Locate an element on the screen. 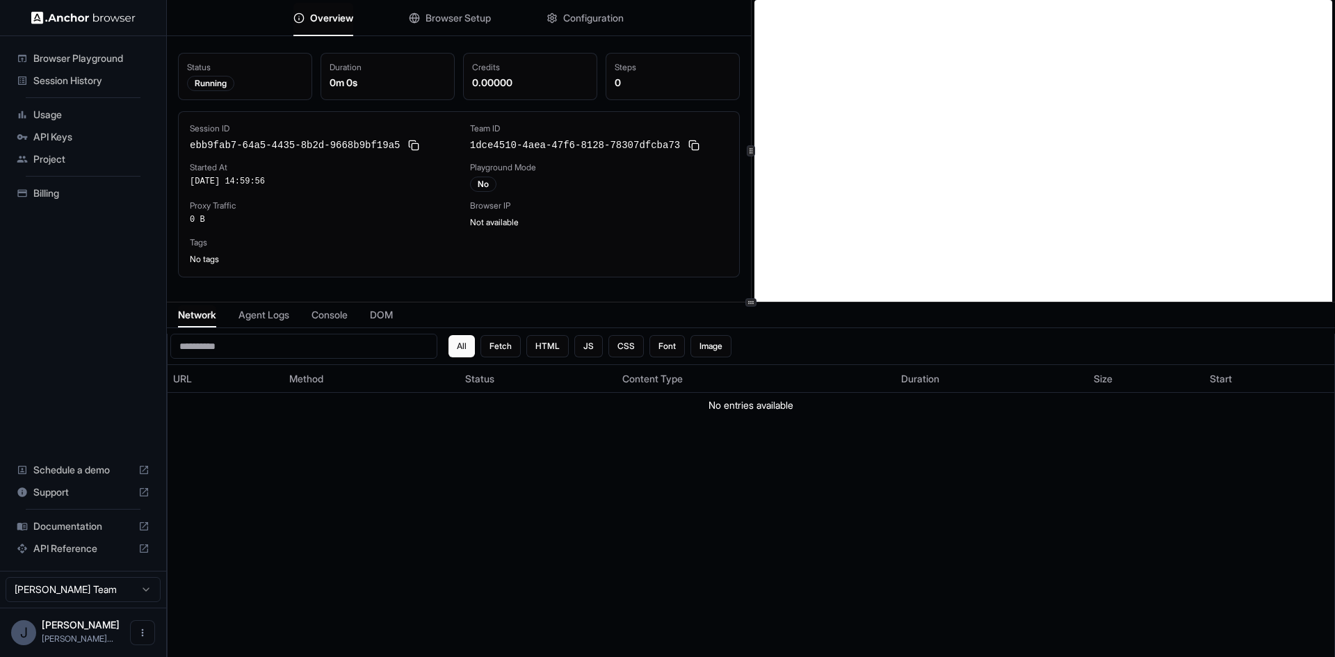 This screenshot has width=1335, height=657. span: No tags is located at coordinates (204, 259).